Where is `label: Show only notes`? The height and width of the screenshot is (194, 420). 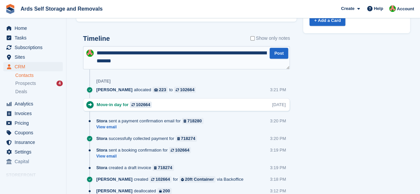 label: Show only notes is located at coordinates (270, 38).